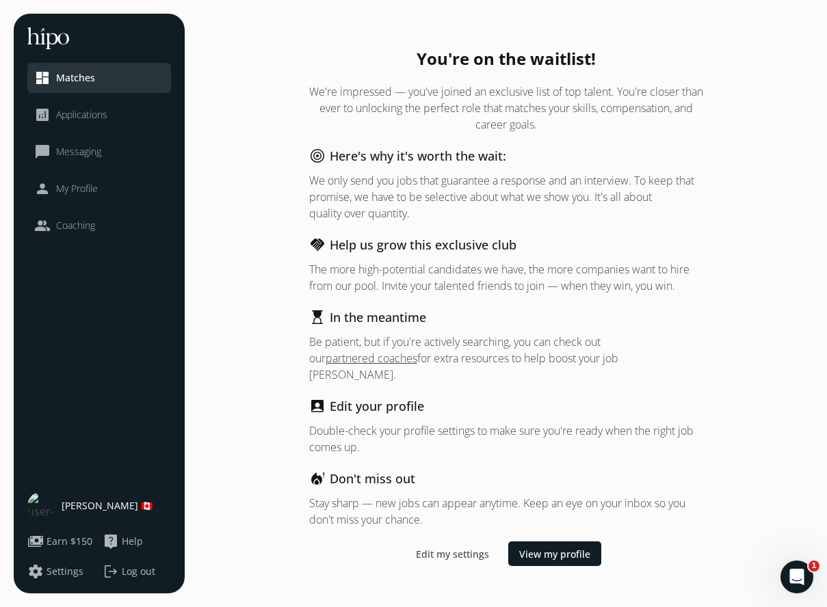  Describe the element at coordinates (99, 189) in the screenshot. I see `a: personMy Profile` at that location.